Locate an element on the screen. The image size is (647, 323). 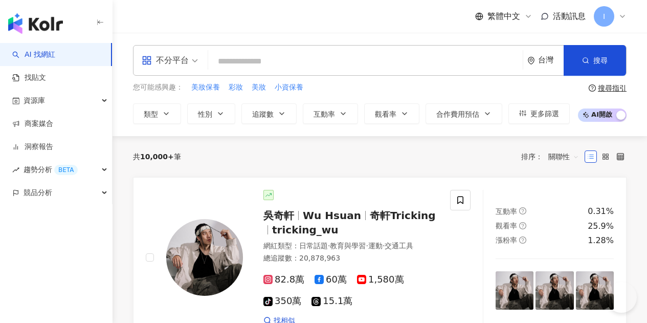
span: 奇軒Tricking is located at coordinates (402, 215).